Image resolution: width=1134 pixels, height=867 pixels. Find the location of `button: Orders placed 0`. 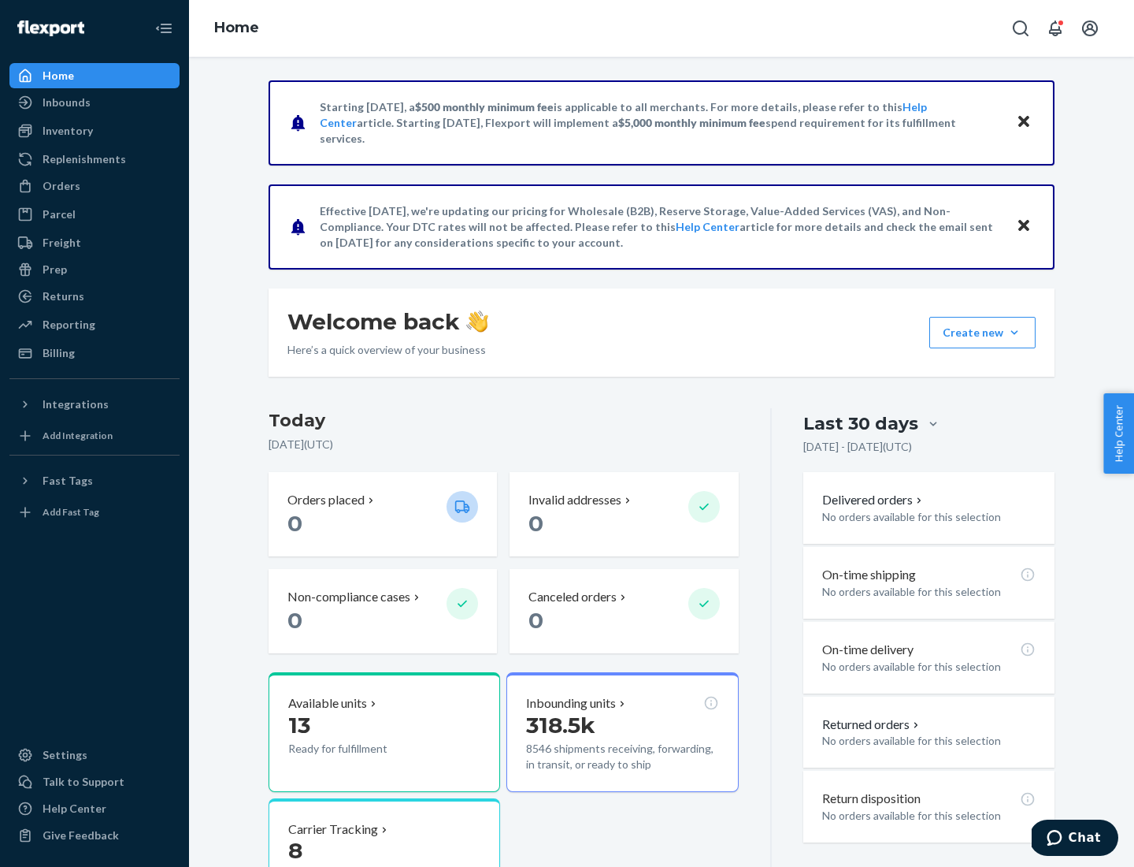

button: Orders placed 0 is located at coordinates (383, 514).